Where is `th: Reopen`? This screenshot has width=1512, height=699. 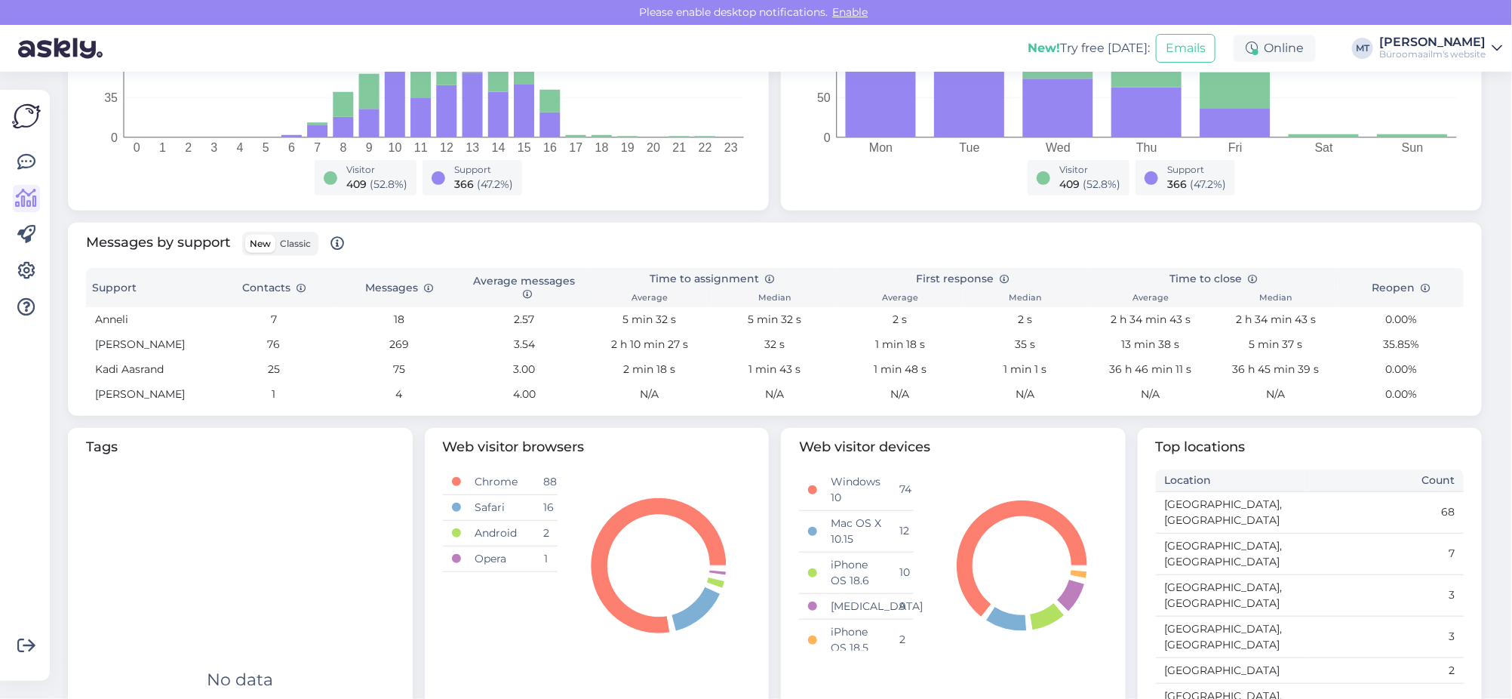 th: Reopen is located at coordinates (1401, 287).